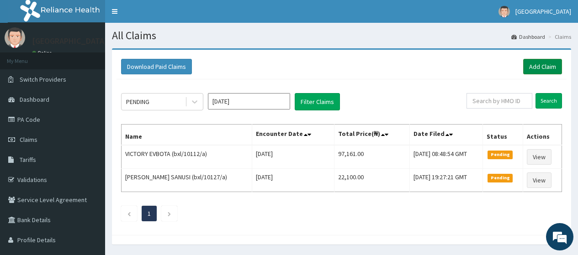  What do you see at coordinates (169, 214) in the screenshot?
I see `a: Next page` at bounding box center [169, 214].